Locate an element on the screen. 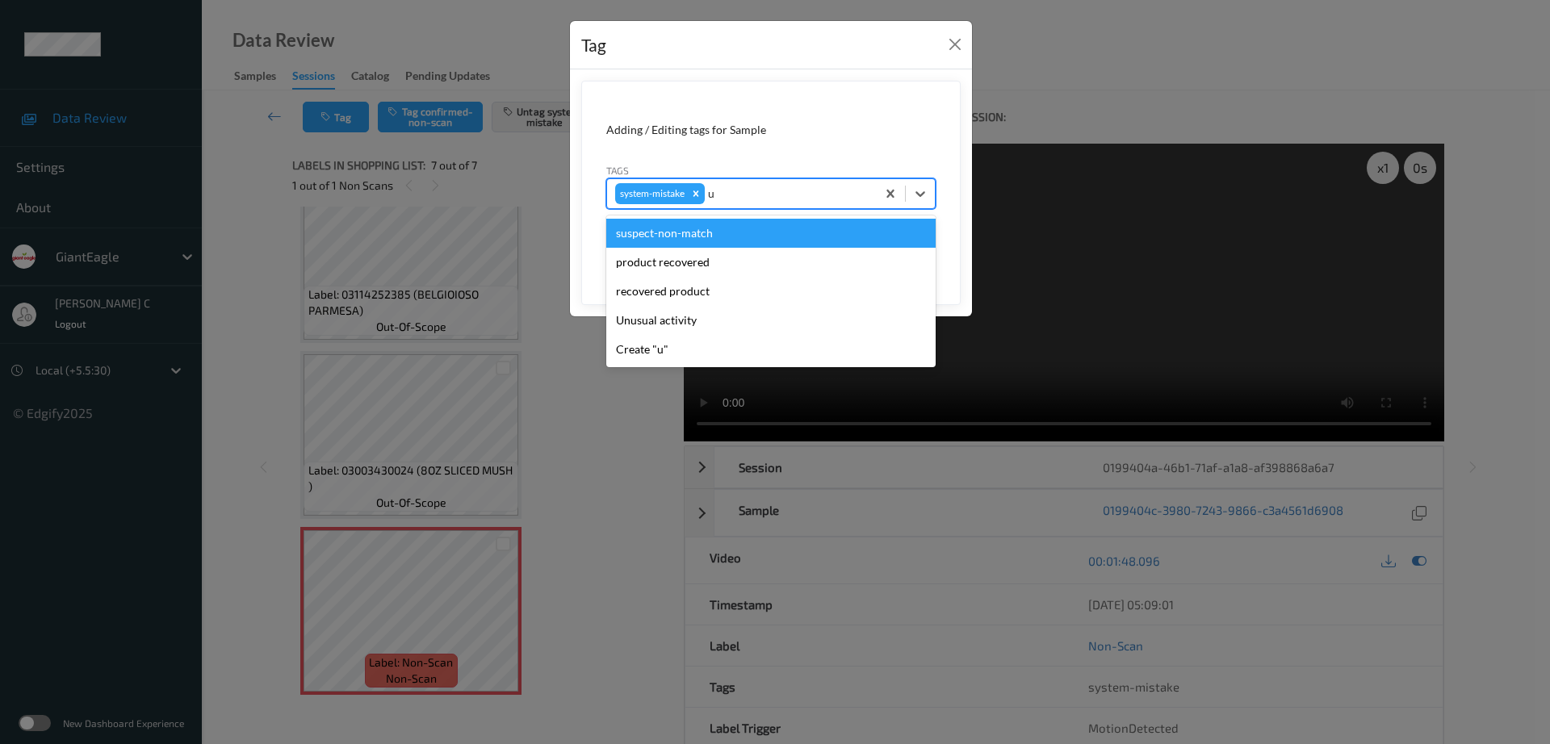 The image size is (1550, 744). div: product recovered is located at coordinates (771, 262).